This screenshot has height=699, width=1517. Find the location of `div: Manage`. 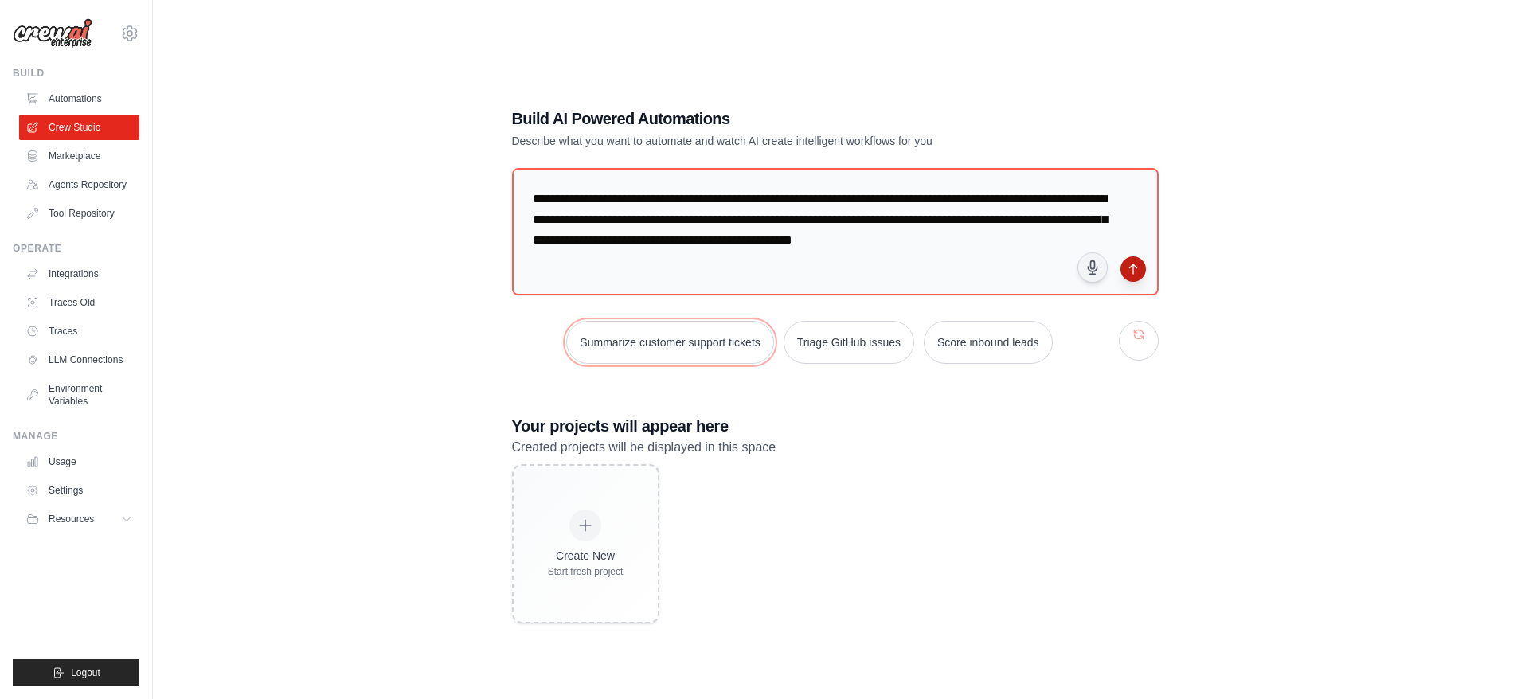

div: Manage is located at coordinates (76, 436).